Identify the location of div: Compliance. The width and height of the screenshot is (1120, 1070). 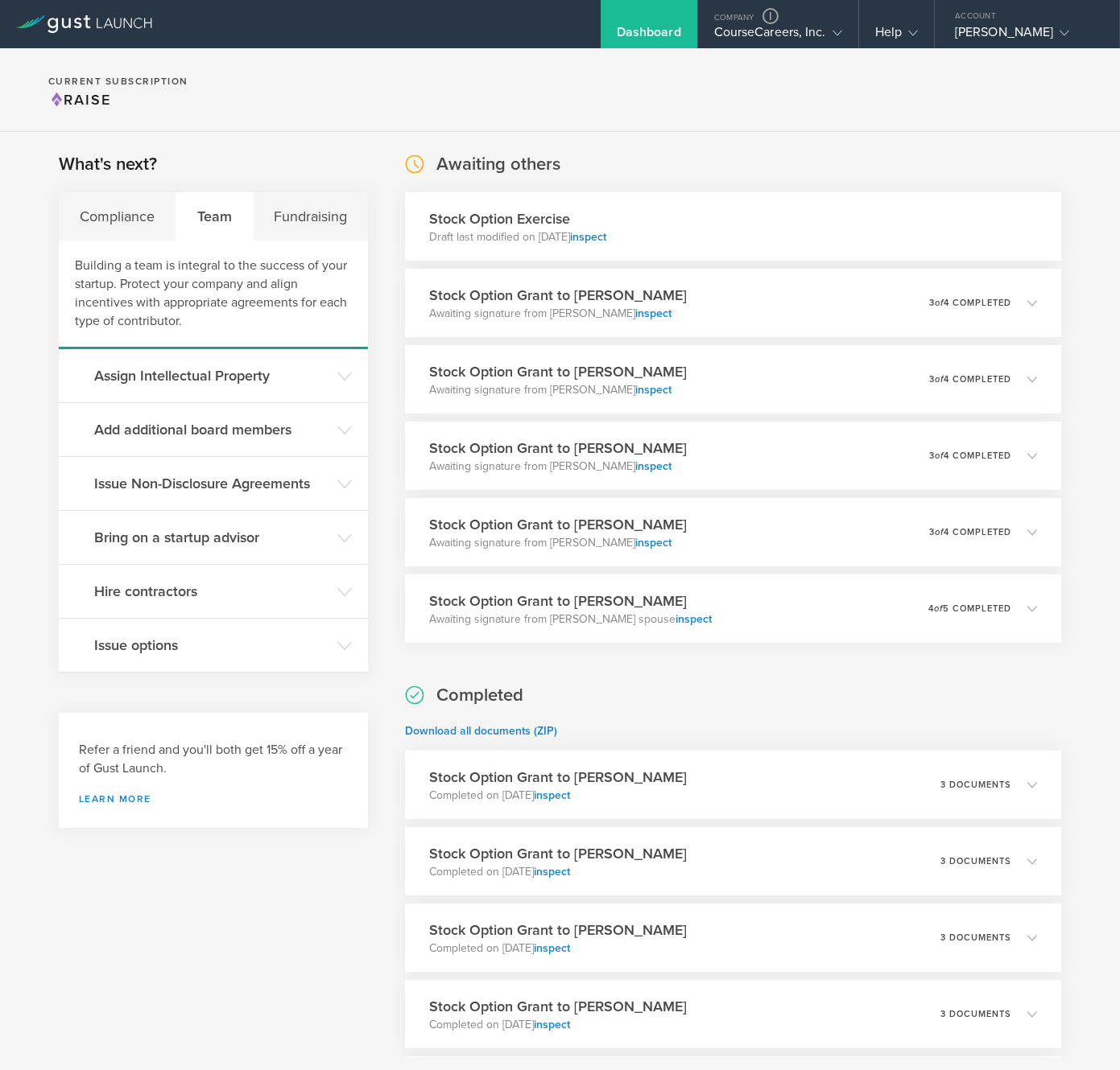
(117, 217).